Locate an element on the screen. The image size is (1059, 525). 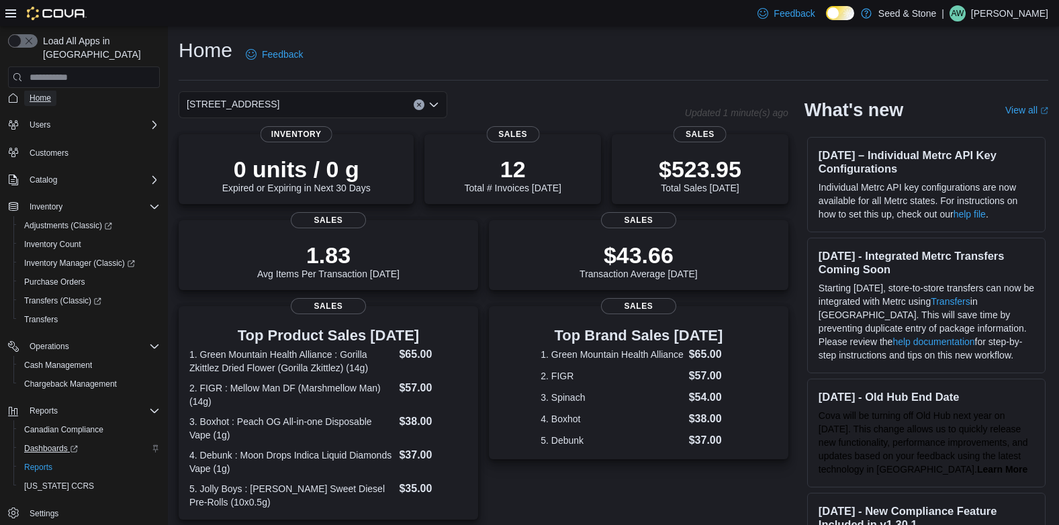
dd: $65.00 is located at coordinates (712, 354).